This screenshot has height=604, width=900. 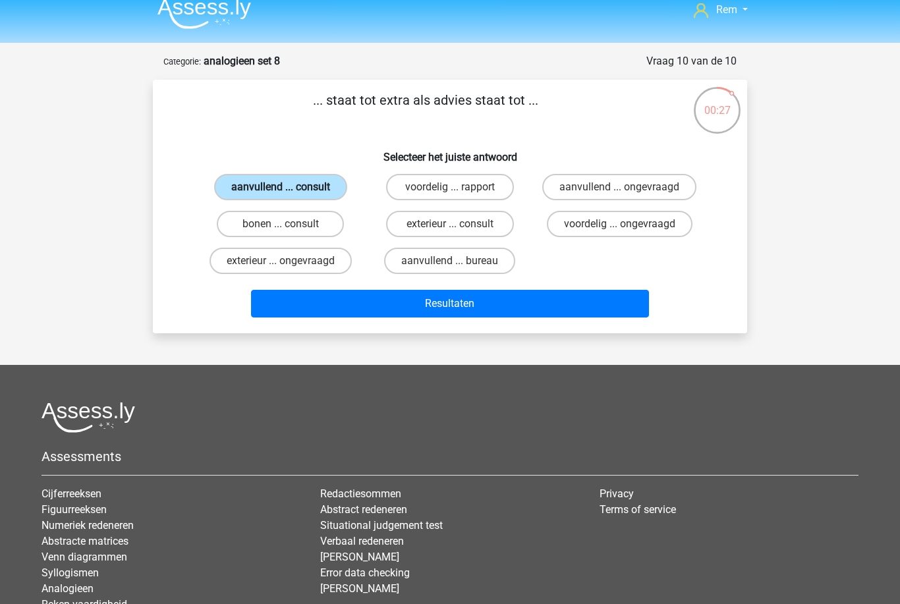 I want to click on label: aanvullend ... bureau, so click(x=449, y=261).